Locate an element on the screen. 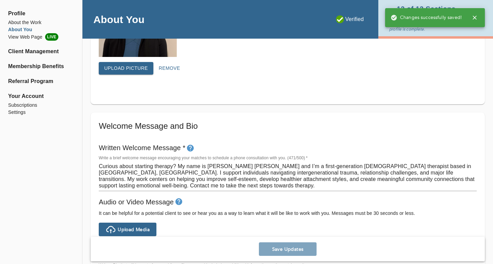 The width and height of the screenshot is (493, 264). a: Subscriptions is located at coordinates (41, 105).